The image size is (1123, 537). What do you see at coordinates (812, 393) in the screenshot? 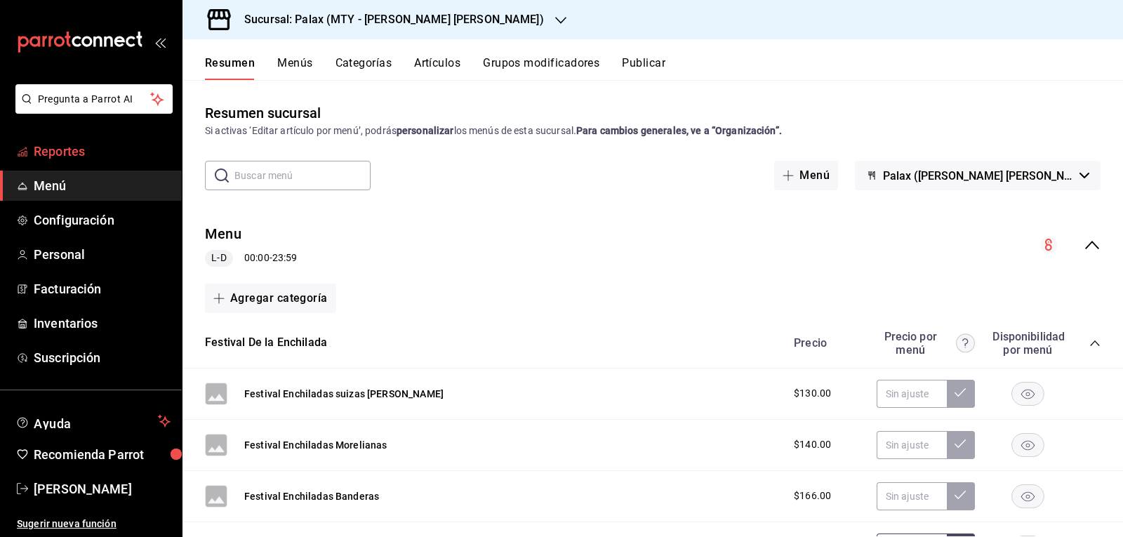
I see `span: $130.00` at bounding box center [812, 393].